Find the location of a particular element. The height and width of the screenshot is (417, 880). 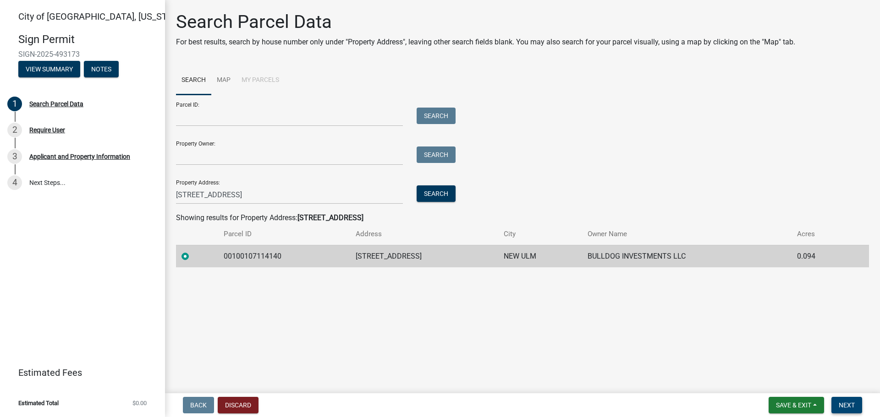

div: Require User is located at coordinates (47, 130).